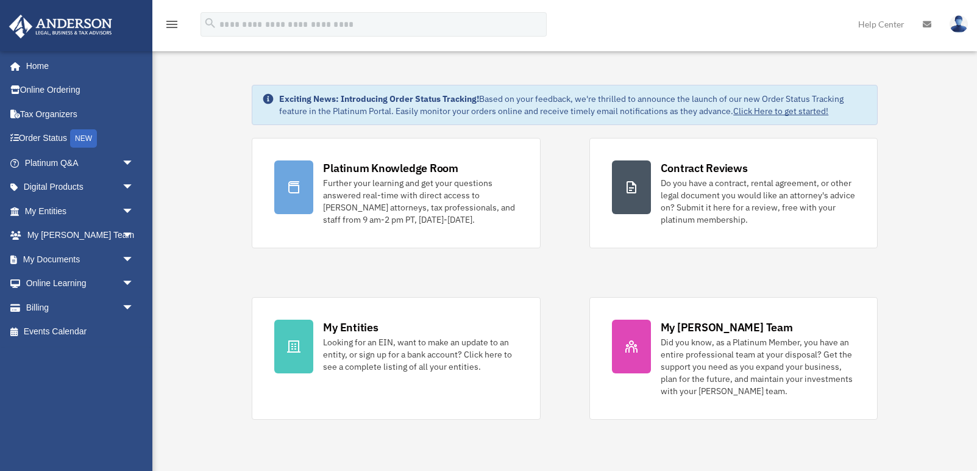  I want to click on div: Based on your feedback, we're thrilled to announce the launch of our new Order Status Tracking fe..., so click(573, 105).